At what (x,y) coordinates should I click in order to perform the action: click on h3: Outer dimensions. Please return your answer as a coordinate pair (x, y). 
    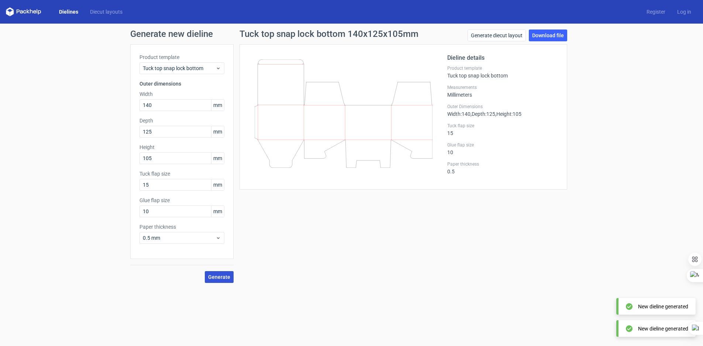
    Looking at the image, I should click on (182, 84).